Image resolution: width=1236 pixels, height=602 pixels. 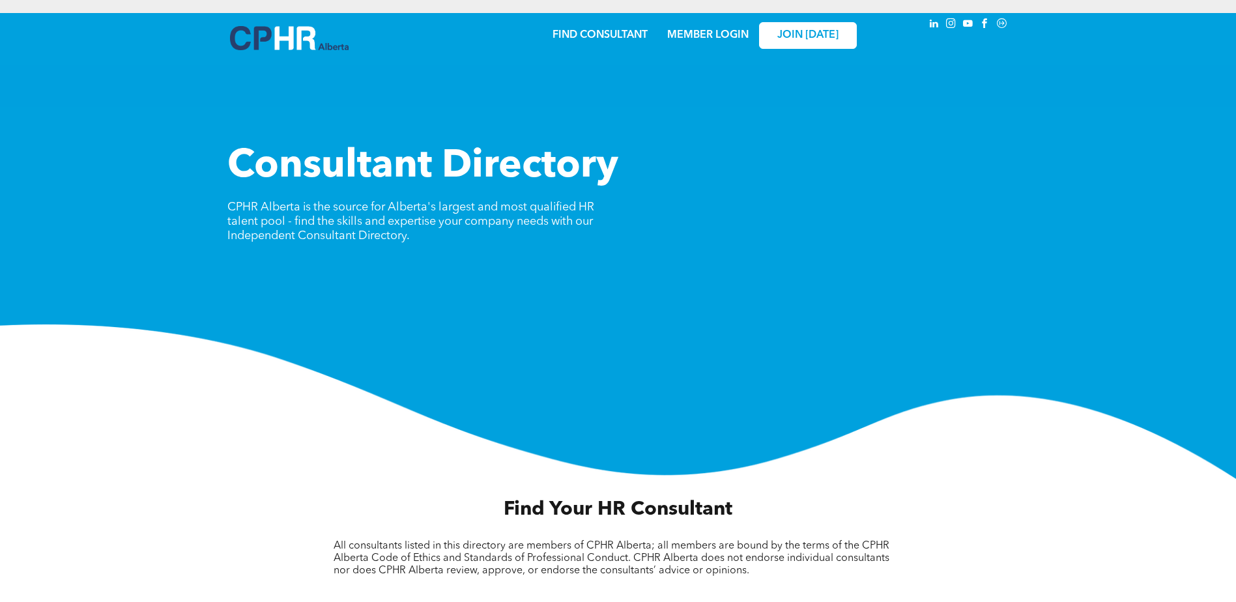 I want to click on a: instagram, so click(x=951, y=25).